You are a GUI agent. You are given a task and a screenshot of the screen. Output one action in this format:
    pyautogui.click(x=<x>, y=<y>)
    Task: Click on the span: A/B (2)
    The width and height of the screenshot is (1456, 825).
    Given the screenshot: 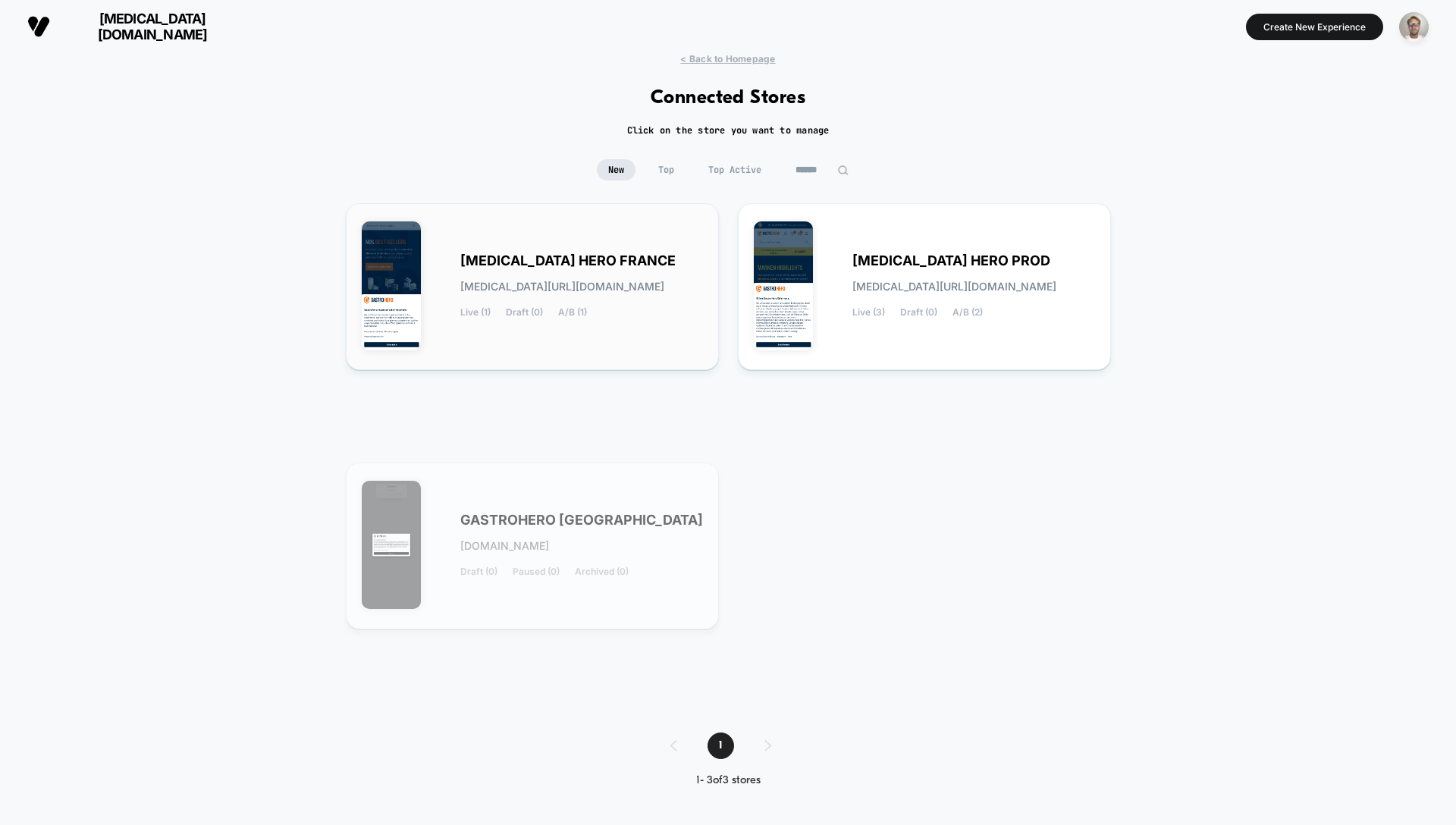 What is the action you would take?
    pyautogui.click(x=968, y=313)
    